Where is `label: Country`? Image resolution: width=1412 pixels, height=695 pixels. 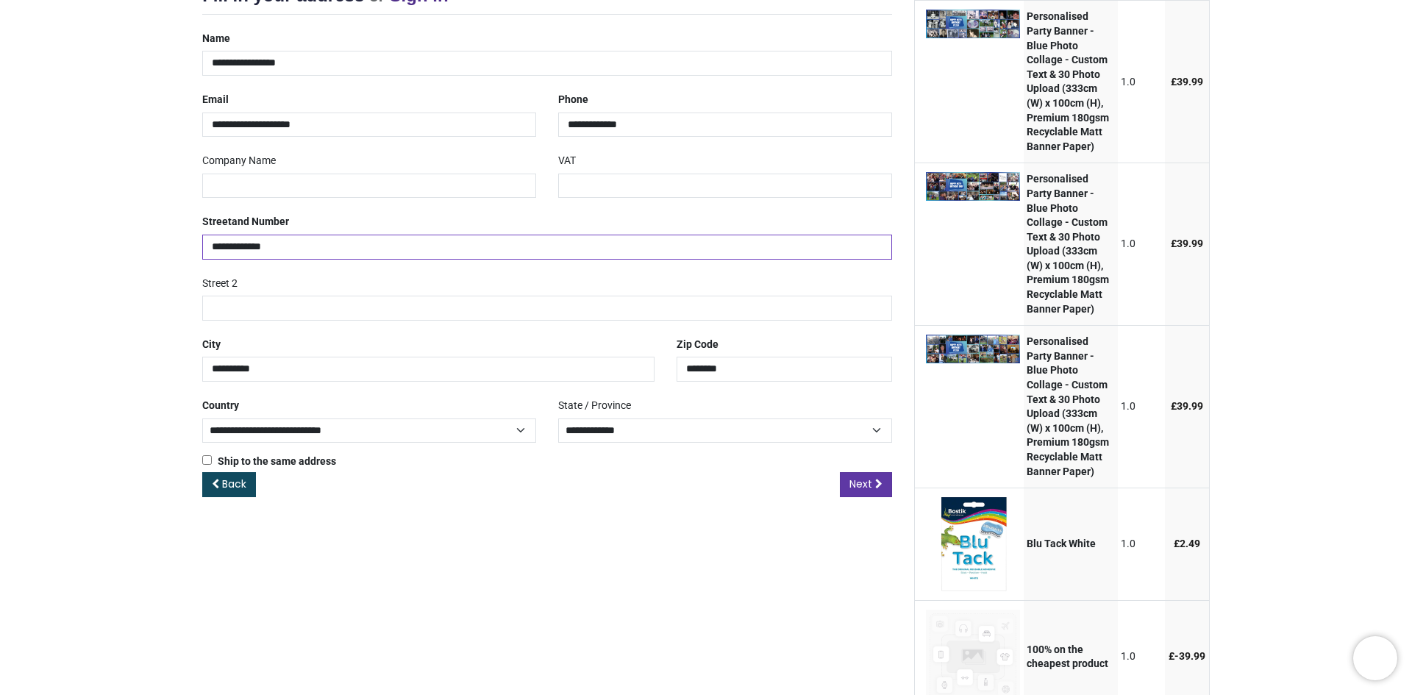
label: Country is located at coordinates (221, 406).